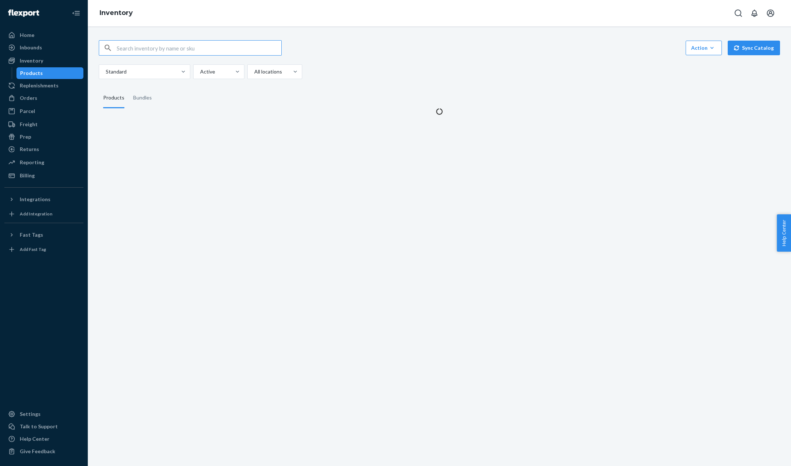  I want to click on button: Open account menu, so click(771, 13).